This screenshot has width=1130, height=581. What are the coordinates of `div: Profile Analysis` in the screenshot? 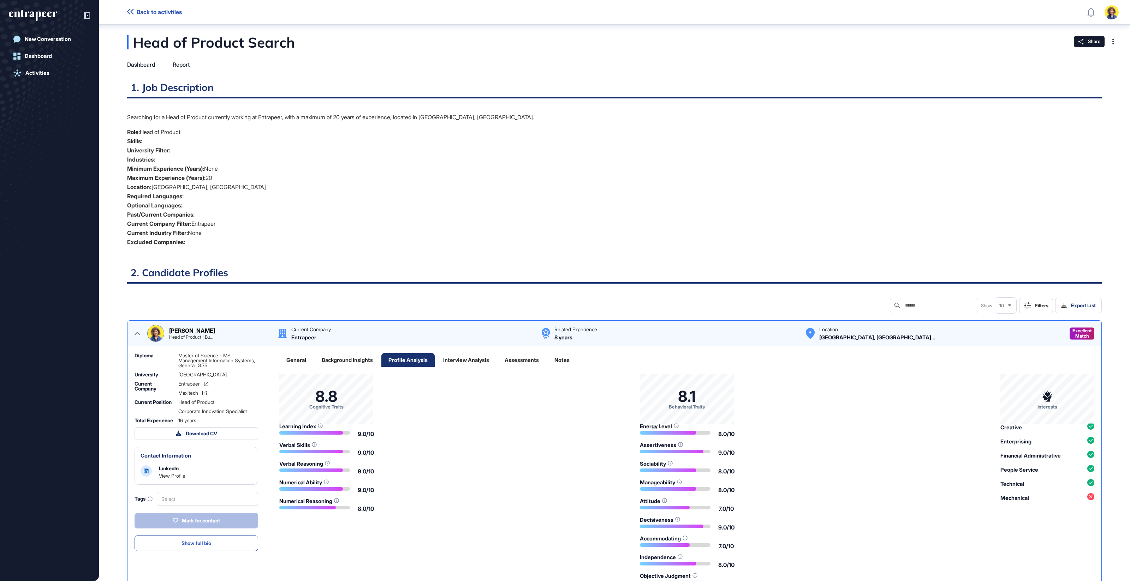 It's located at (408, 360).